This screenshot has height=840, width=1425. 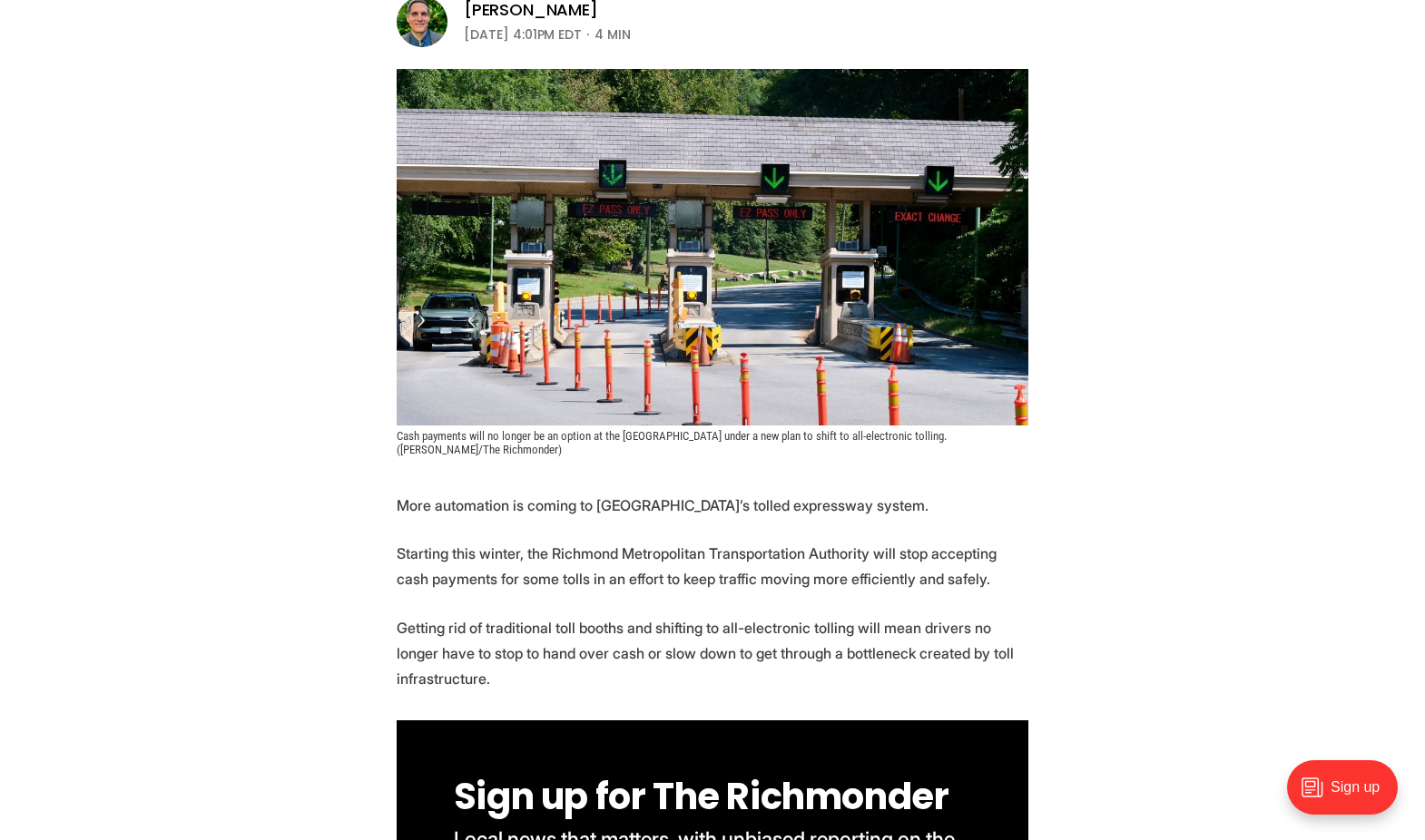 I want to click on span: Sign up for The Richmonder, so click(x=702, y=796).